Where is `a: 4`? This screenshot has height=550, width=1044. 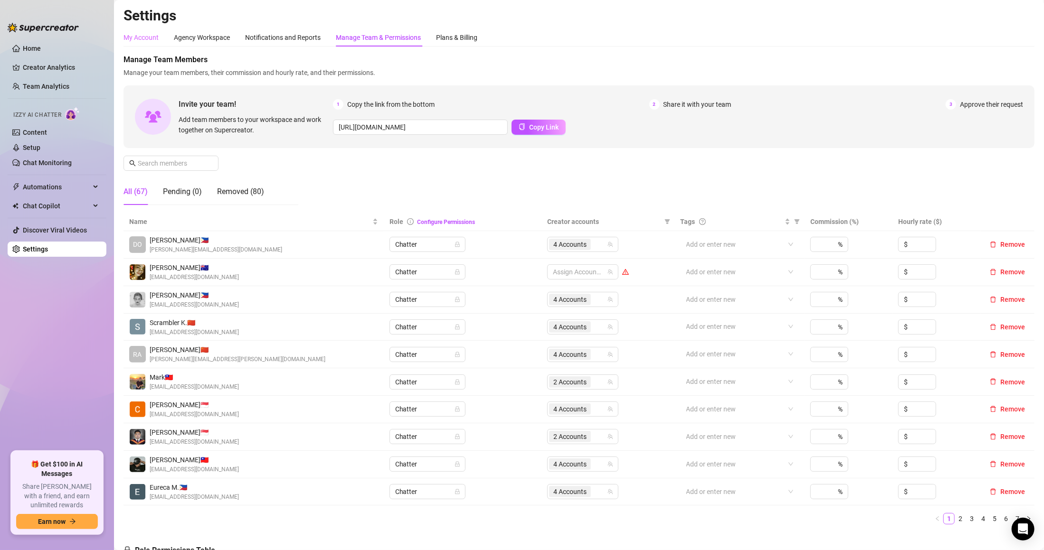 a: 4 is located at coordinates (983, 519).